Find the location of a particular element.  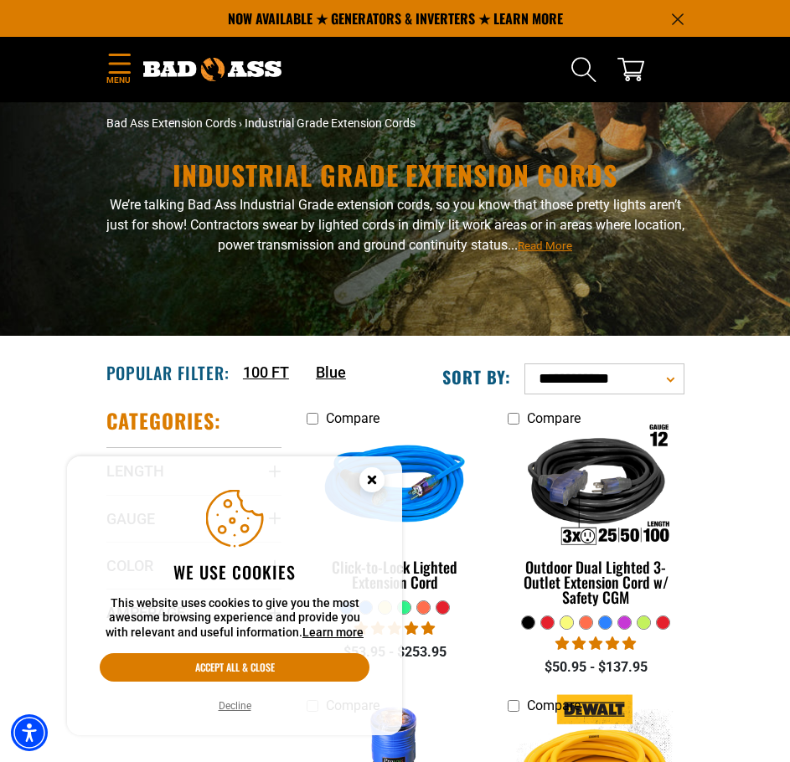

a: blue Click-to-Lock Lighted Extension Cord is located at coordinates (395, 517).